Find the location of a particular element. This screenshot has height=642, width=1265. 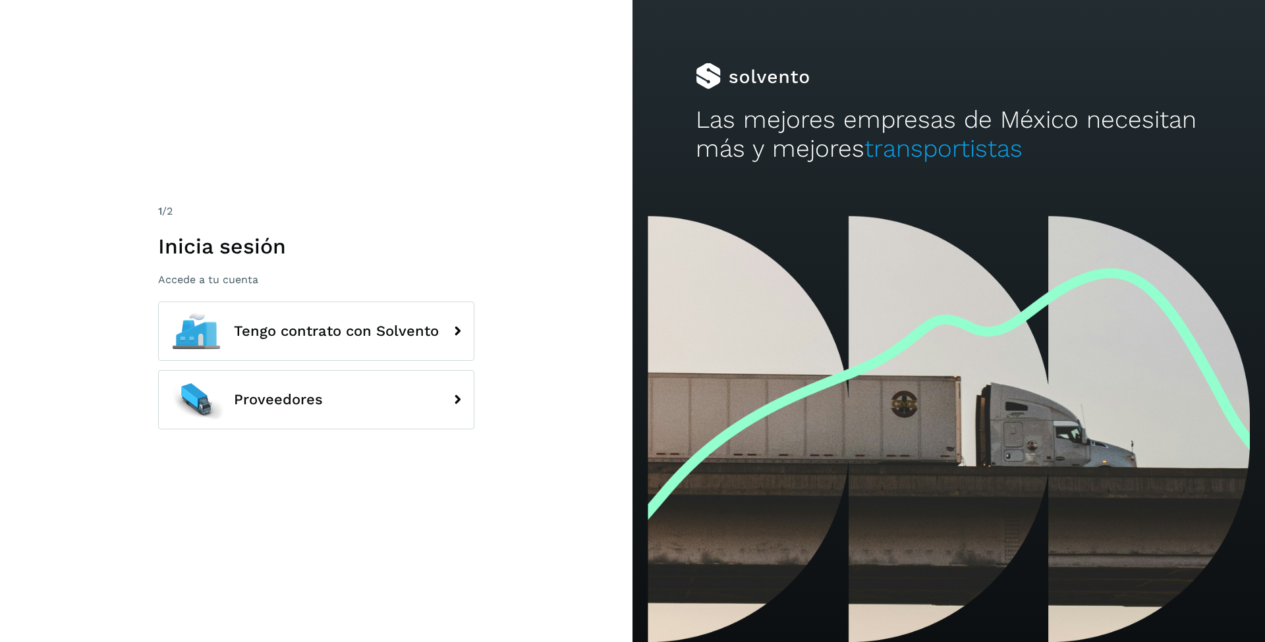

h1: Inicia sesión is located at coordinates (316, 246).